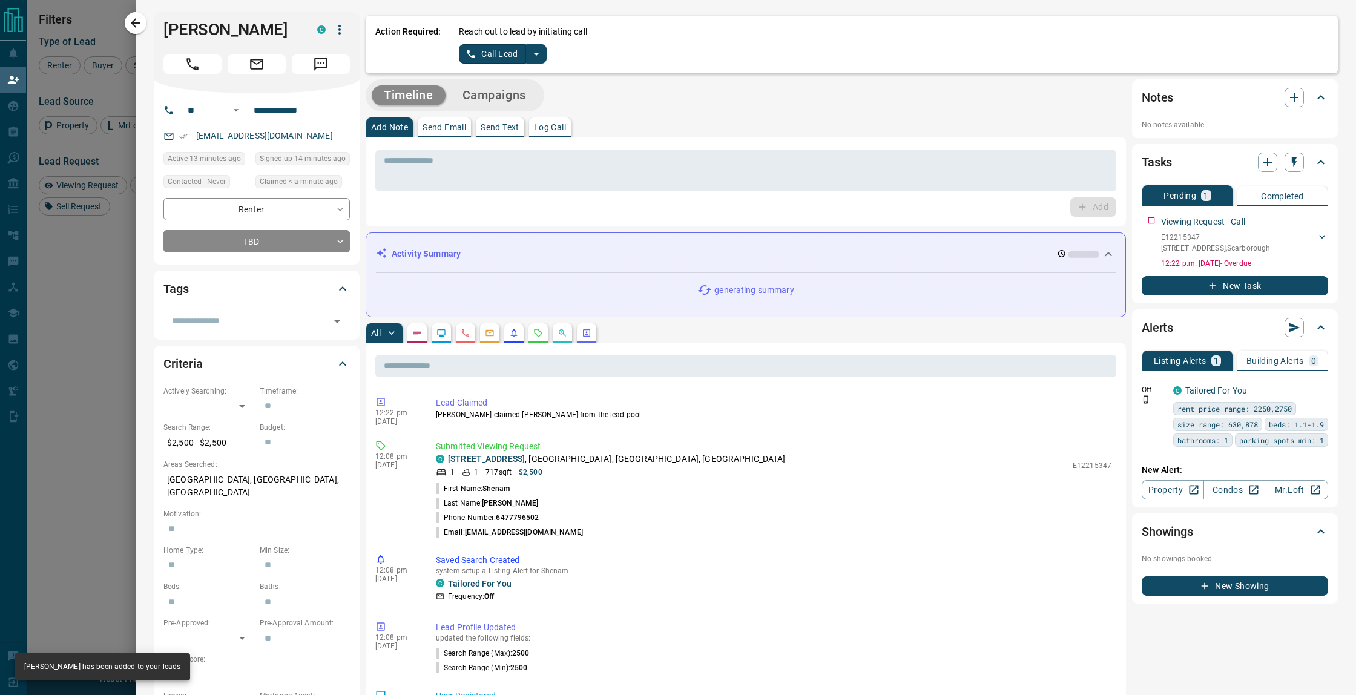  What do you see at coordinates (303, 159) in the screenshot?
I see `span: Signed up 14 minutes ago` at bounding box center [303, 159].